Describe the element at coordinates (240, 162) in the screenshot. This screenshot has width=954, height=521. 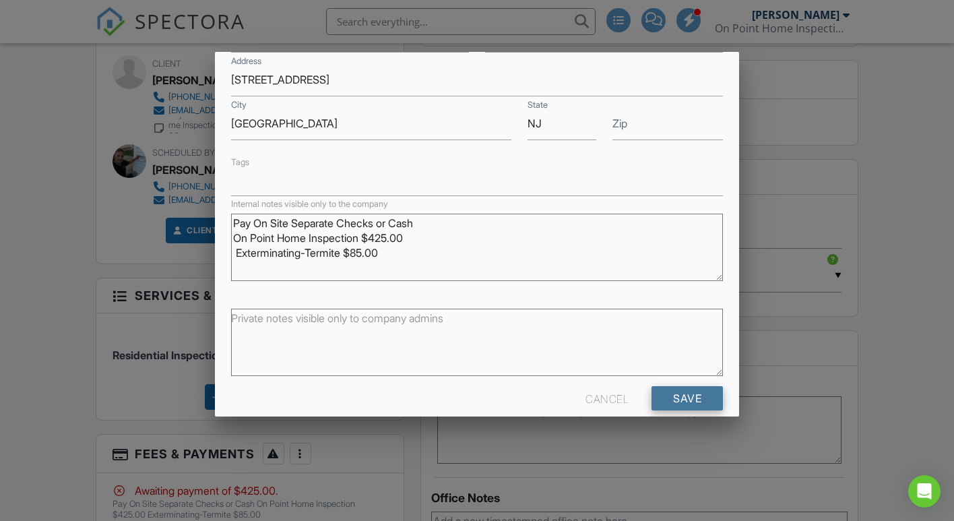
I see `label: Tags` at that location.